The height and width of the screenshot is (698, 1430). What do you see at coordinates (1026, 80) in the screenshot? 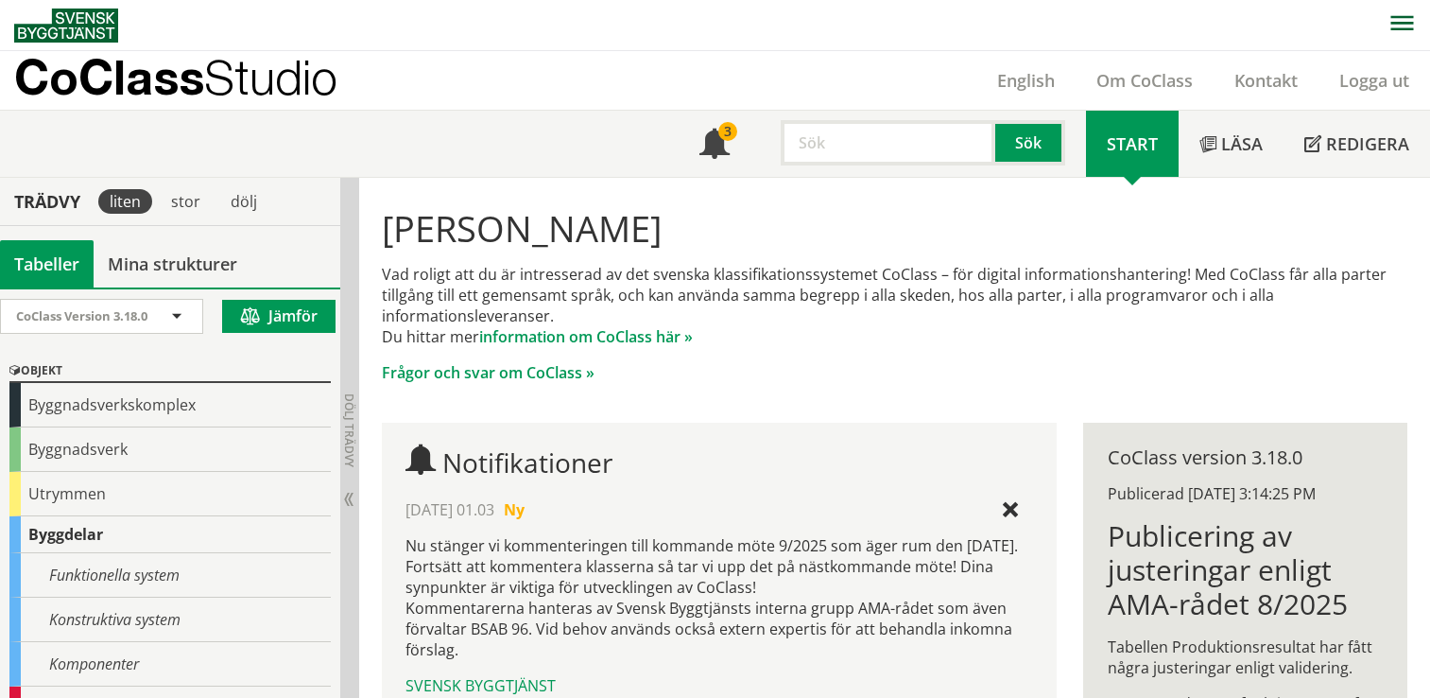
I see `a: English` at bounding box center [1026, 80].